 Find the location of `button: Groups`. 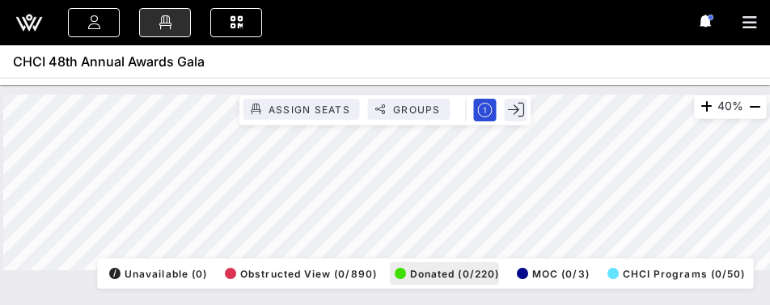

button: Groups is located at coordinates (409, 109).